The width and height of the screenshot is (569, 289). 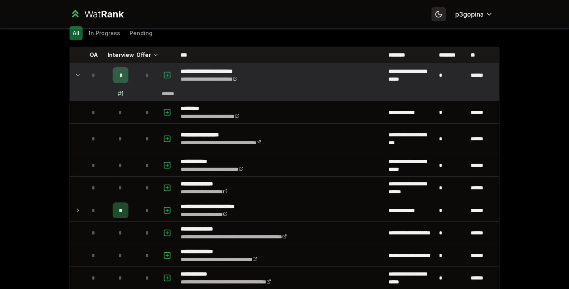 I want to click on button: All, so click(x=76, y=33).